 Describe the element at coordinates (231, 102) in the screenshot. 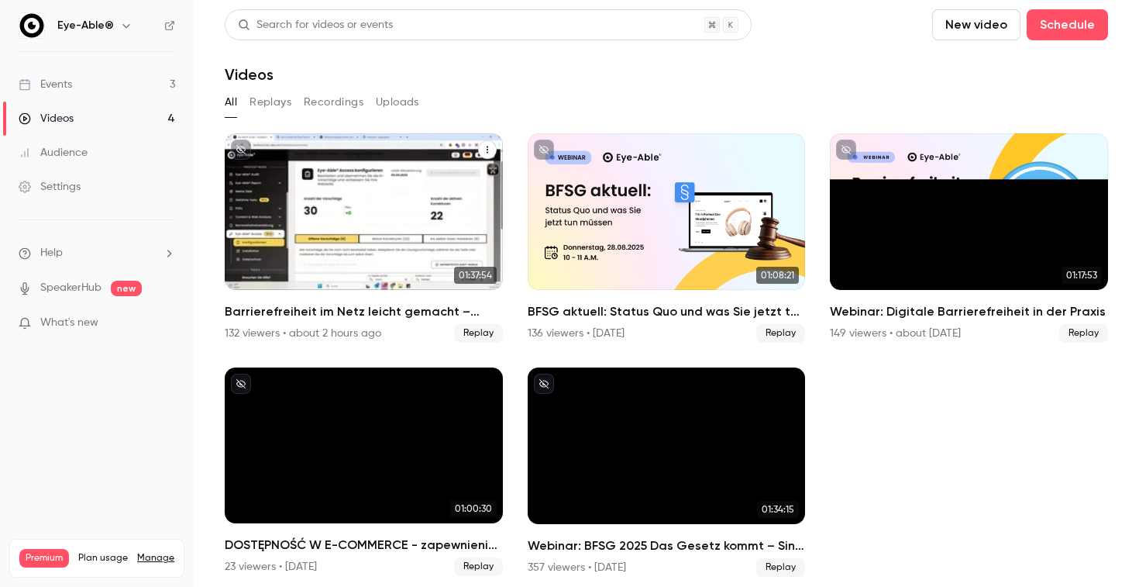

I see `button: All` at that location.